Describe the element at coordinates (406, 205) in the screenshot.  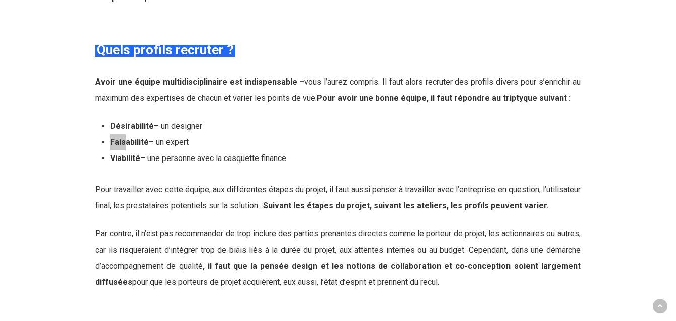
I see `strong: Suivant les étapes du projet, suivant les ateliers, les profils peuvent varier.` at that location.